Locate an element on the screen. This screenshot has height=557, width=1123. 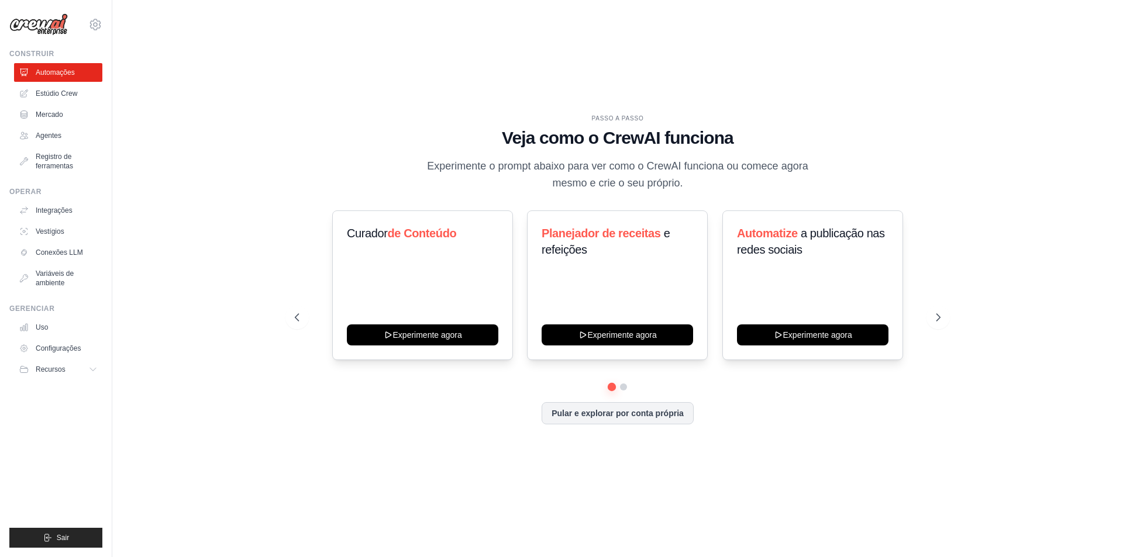
font: Uso is located at coordinates (42, 327).